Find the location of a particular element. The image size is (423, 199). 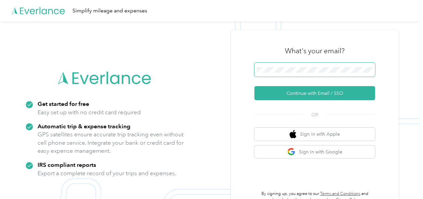

p: GPS satellites ensure accurate trip tracking even without cell phone service. Integrate your bank... is located at coordinates (111, 143).